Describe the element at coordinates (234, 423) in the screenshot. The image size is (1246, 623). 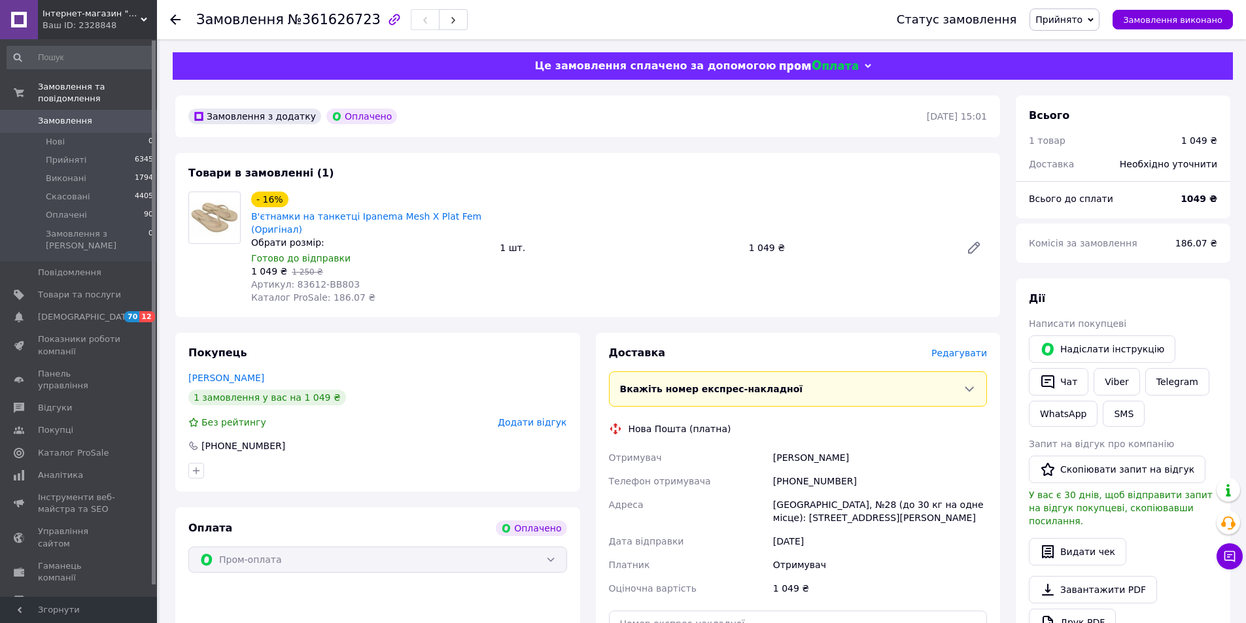
I see `span: Без рейтингу` at that location.